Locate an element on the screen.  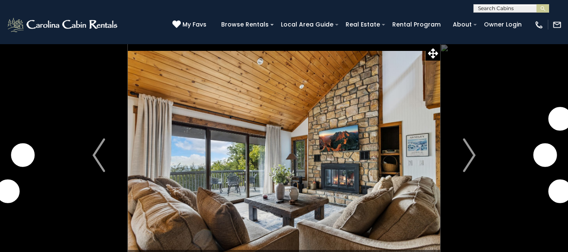
img: White-1-2.png is located at coordinates (63, 25).